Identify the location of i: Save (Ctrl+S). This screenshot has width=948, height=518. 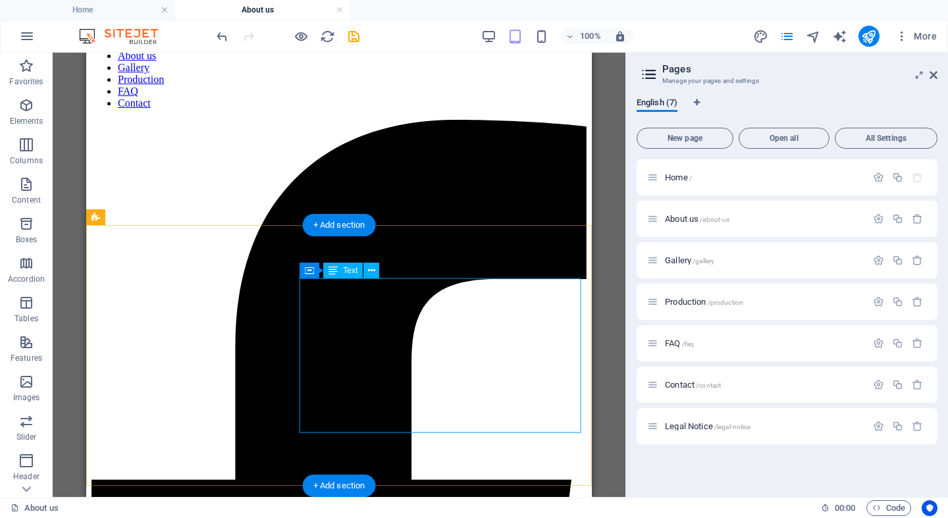
(354, 36).